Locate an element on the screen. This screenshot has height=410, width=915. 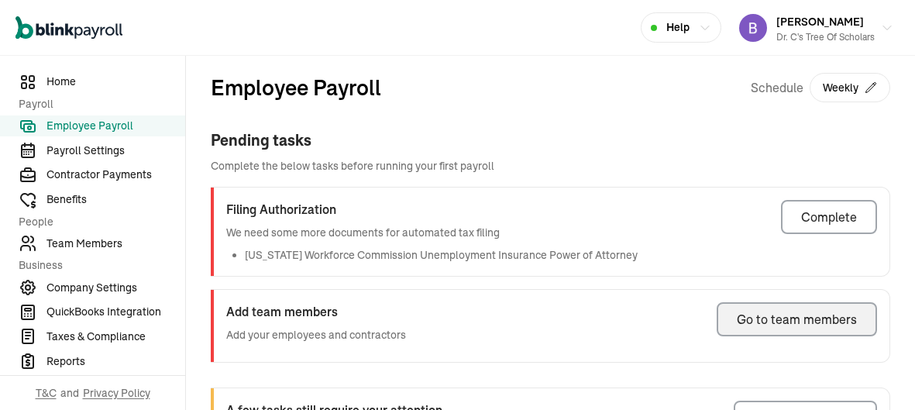
span: People is located at coordinates (97, 222).